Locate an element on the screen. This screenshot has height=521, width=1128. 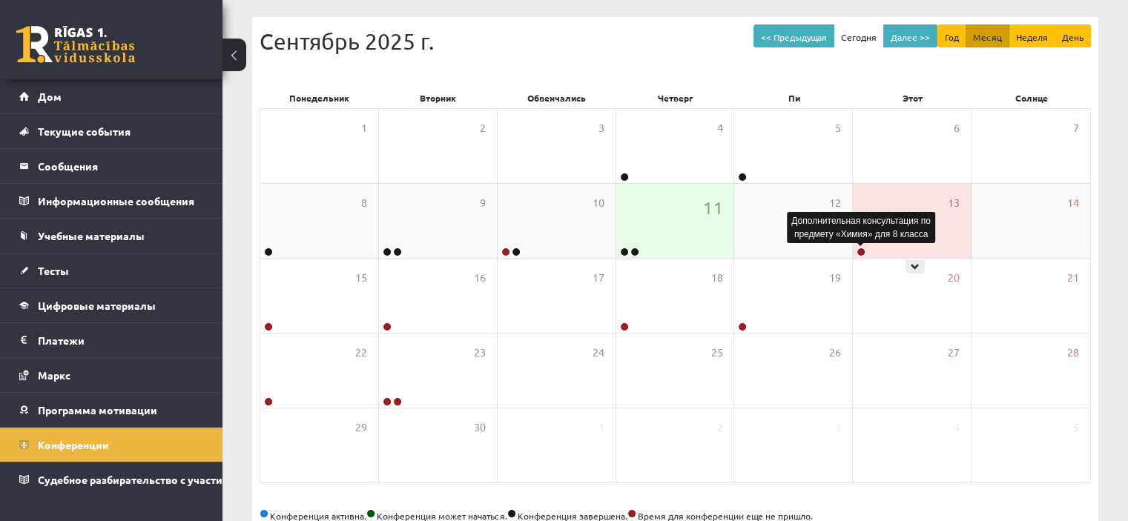
button: Сегодня is located at coordinates (859, 36).